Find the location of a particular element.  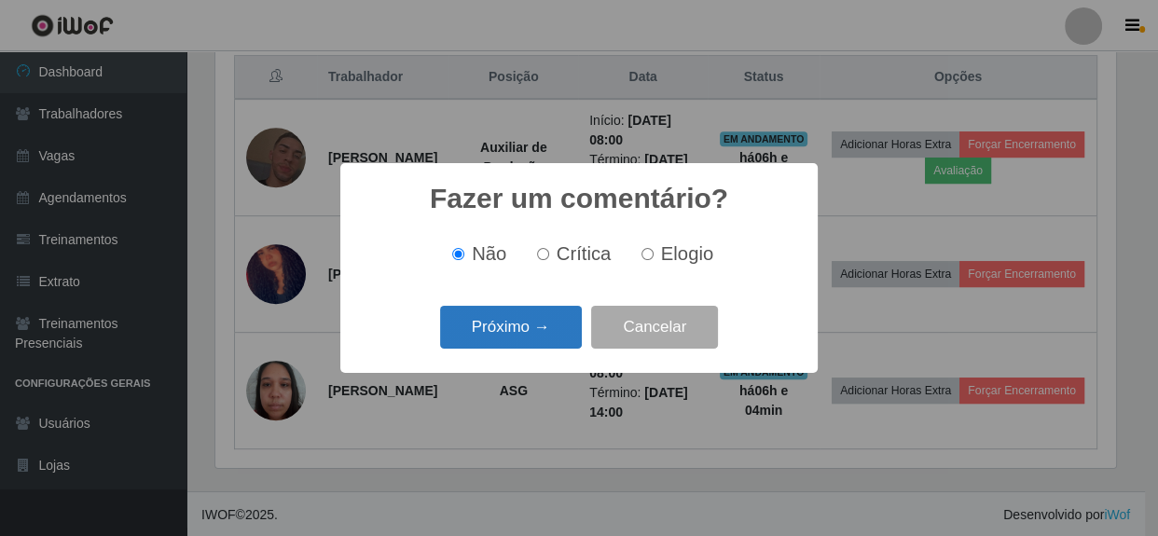

span: Não is located at coordinates (488, 253).